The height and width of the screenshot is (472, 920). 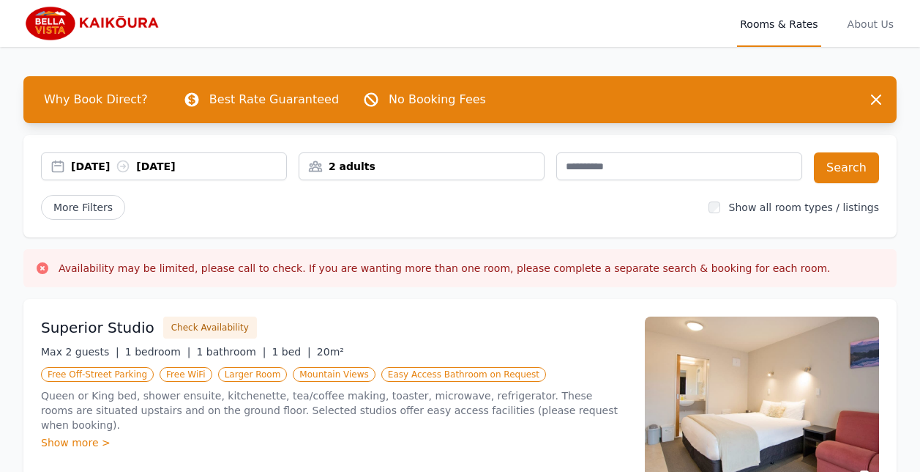 What do you see at coordinates (464, 374) in the screenshot?
I see `span: Easy Access Bathroom on Request` at bounding box center [464, 374].